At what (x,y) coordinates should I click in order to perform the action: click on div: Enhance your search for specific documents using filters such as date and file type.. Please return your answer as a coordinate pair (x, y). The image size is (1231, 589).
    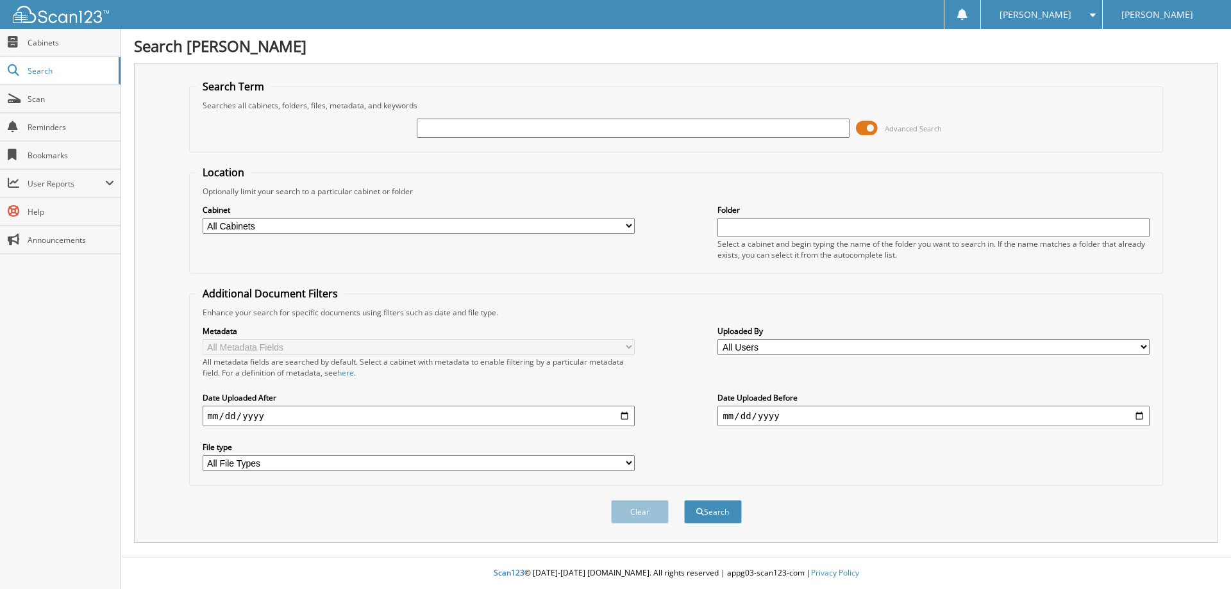
    Looking at the image, I should click on (676, 312).